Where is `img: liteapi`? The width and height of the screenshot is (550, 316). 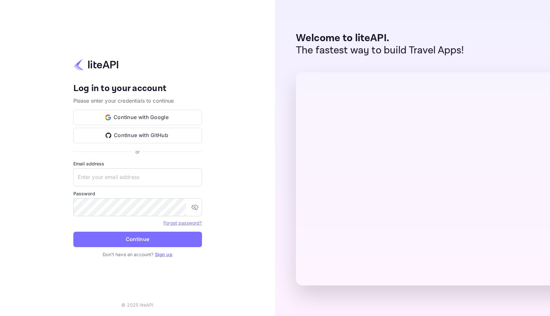
img: liteapi is located at coordinates (96, 64).